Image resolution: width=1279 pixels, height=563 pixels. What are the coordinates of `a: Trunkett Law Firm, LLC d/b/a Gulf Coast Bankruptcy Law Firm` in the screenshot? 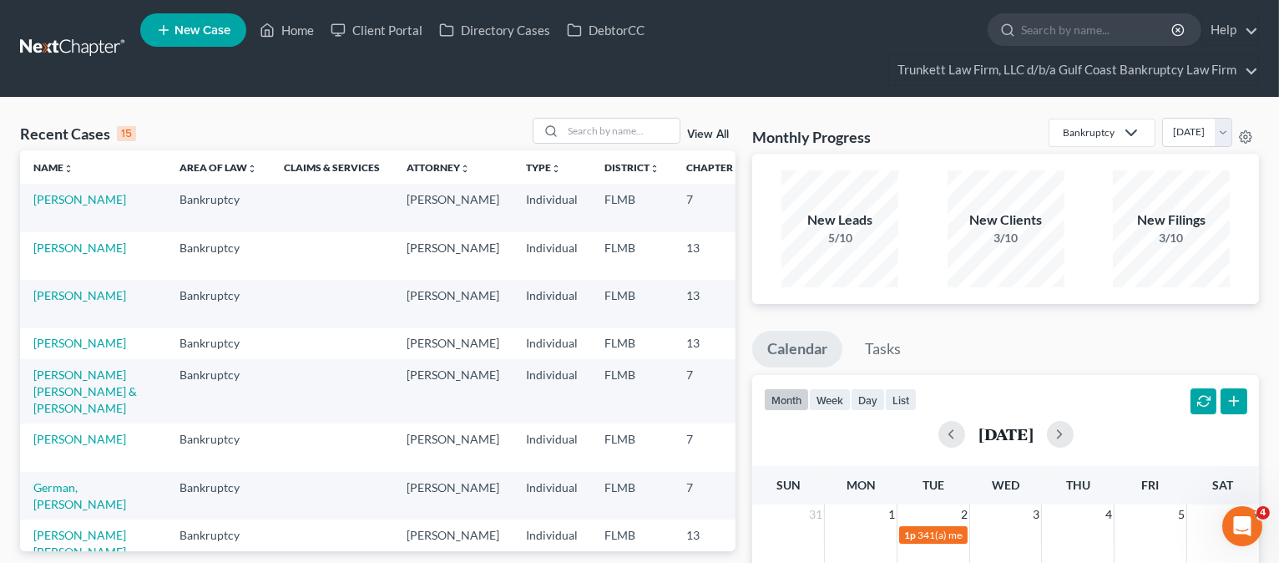 It's located at (1073, 70).